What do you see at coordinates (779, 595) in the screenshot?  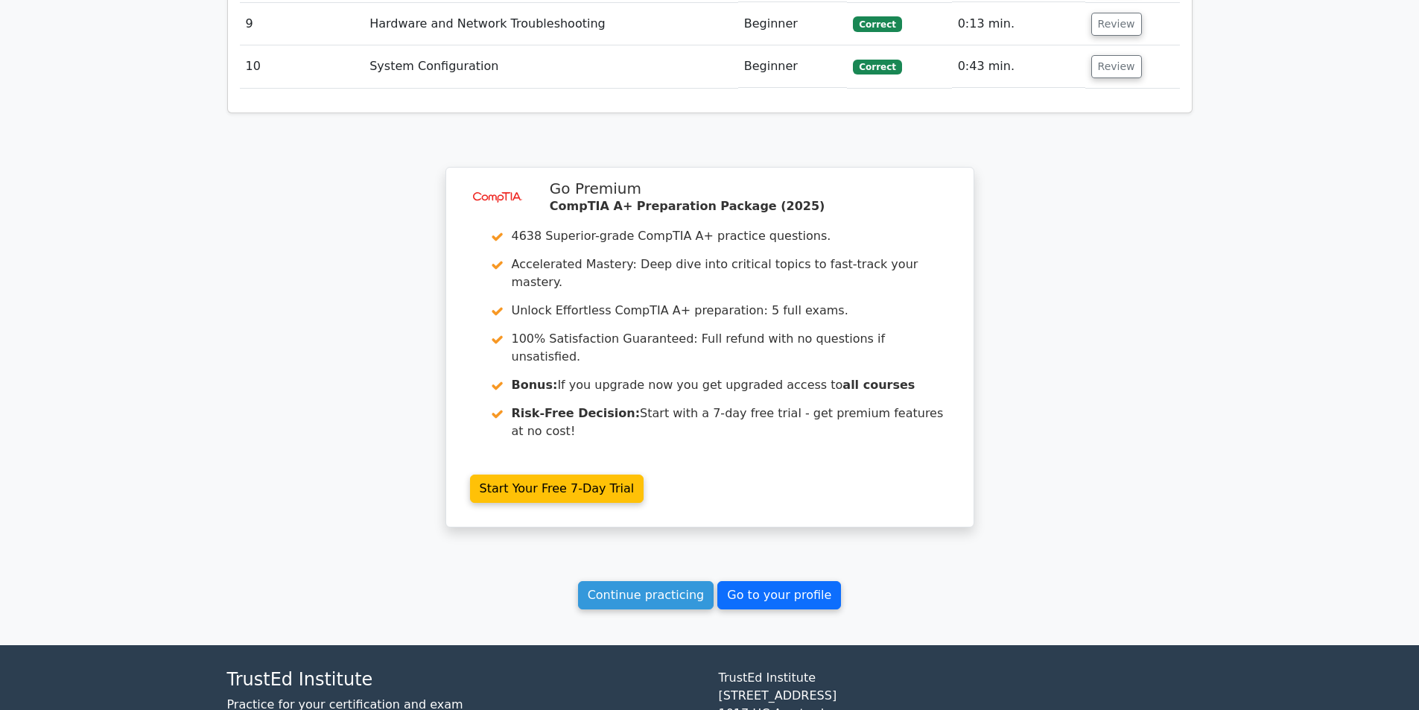 I see `a: Go to your profile` at bounding box center [779, 595].